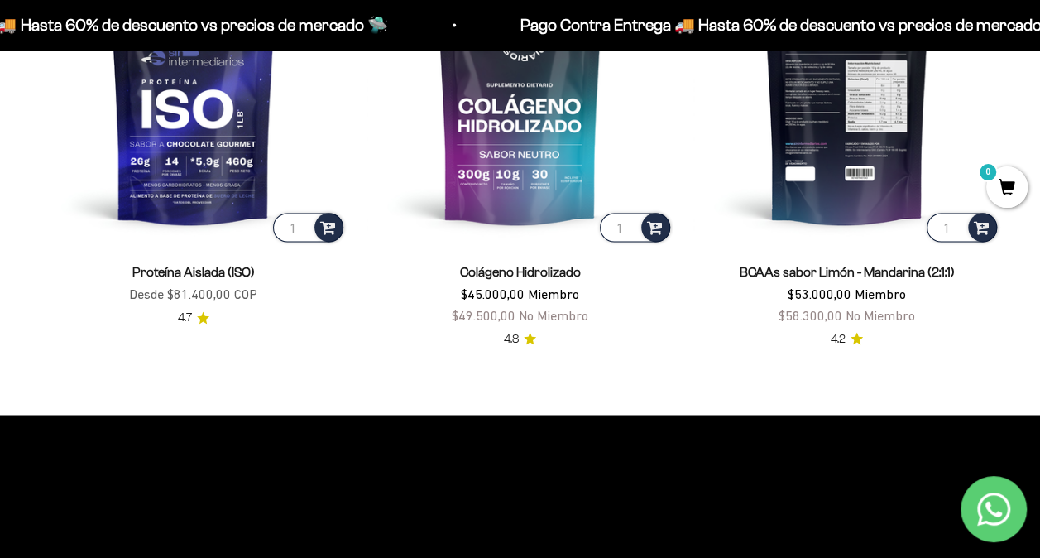 Image resolution: width=1040 pixels, height=558 pixels. What do you see at coordinates (838, 339) in the screenshot?
I see `span: 4.2` at bounding box center [838, 339].